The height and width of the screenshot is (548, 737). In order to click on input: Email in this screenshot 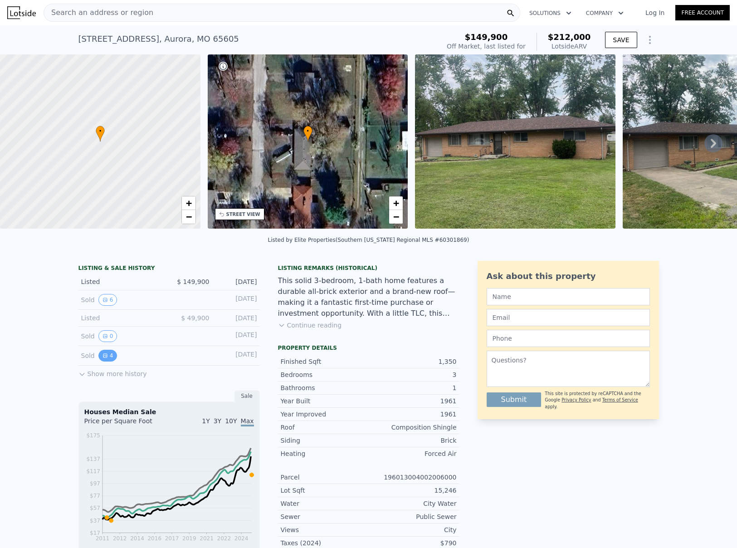, I will do `click(568, 317)`.